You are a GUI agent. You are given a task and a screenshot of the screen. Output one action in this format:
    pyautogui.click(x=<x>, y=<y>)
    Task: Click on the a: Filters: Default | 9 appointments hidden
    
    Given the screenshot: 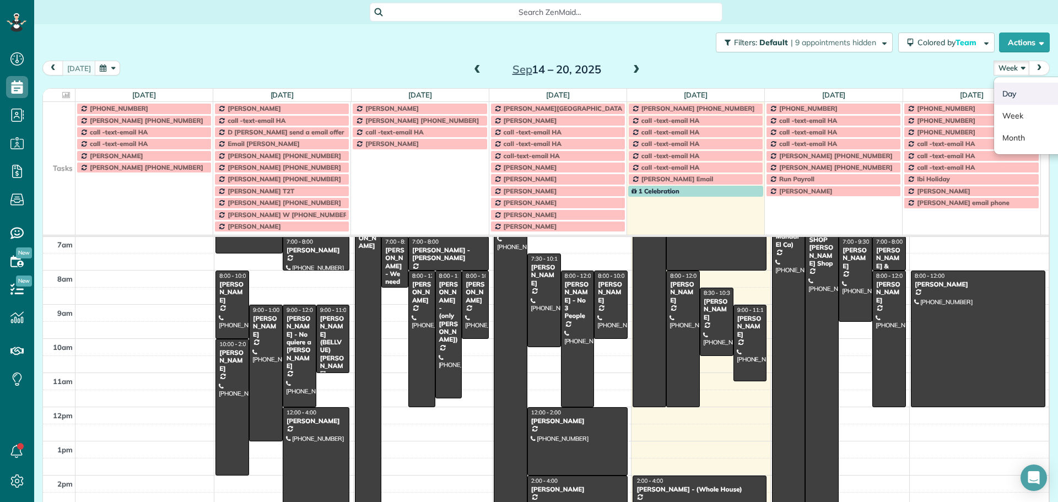 What is the action you would take?
    pyautogui.click(x=801, y=42)
    